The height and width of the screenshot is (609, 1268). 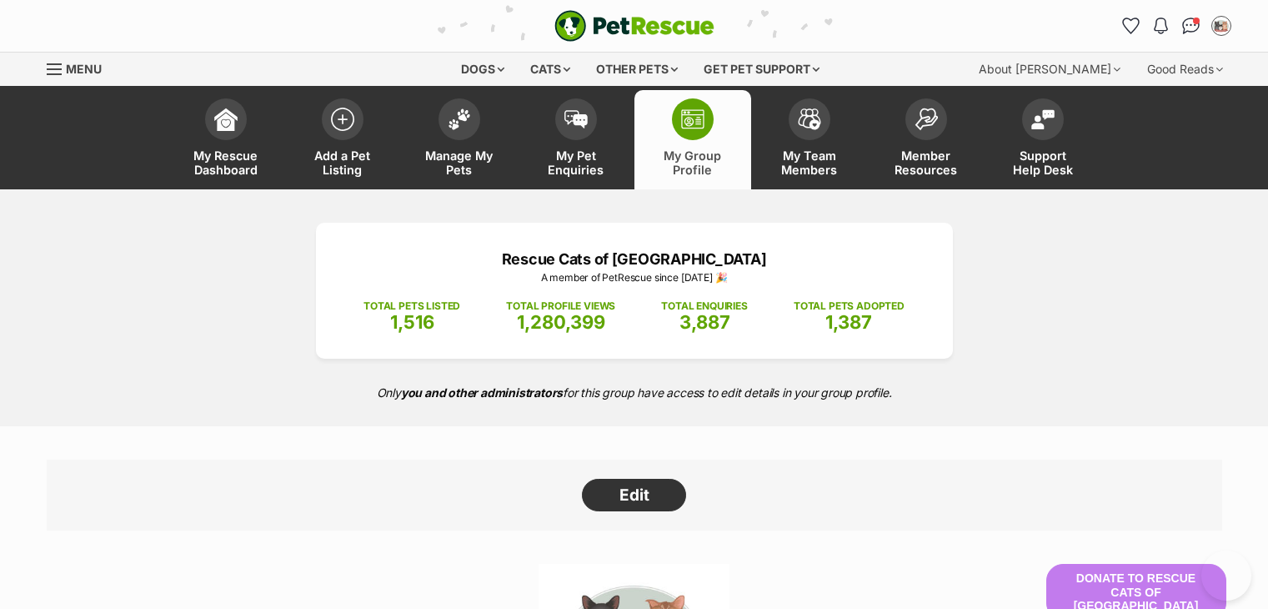 What do you see at coordinates (634, 26) in the screenshot?
I see `a: PetRescue` at bounding box center [634, 26].